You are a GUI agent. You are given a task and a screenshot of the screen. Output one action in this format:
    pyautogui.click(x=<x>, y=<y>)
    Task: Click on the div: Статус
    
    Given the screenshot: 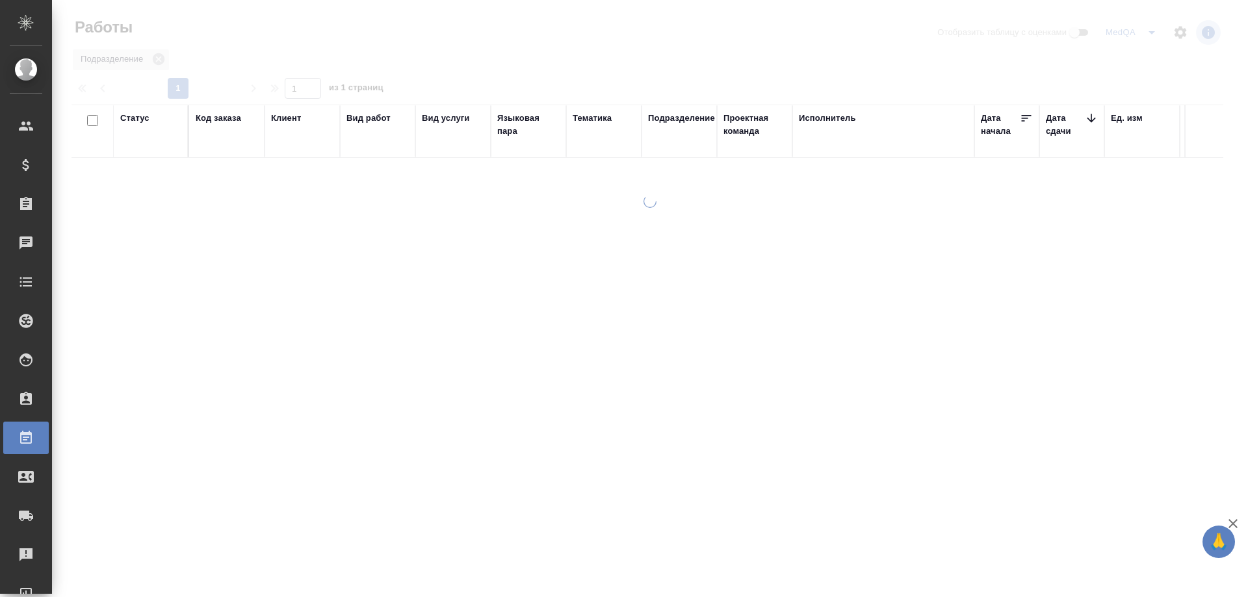 What is the action you would take?
    pyautogui.click(x=135, y=118)
    